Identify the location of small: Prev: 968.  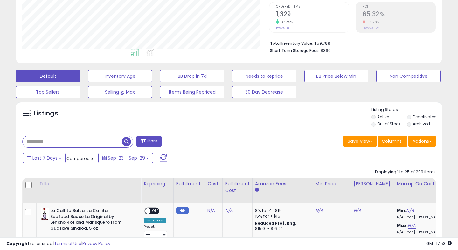
(282, 28).